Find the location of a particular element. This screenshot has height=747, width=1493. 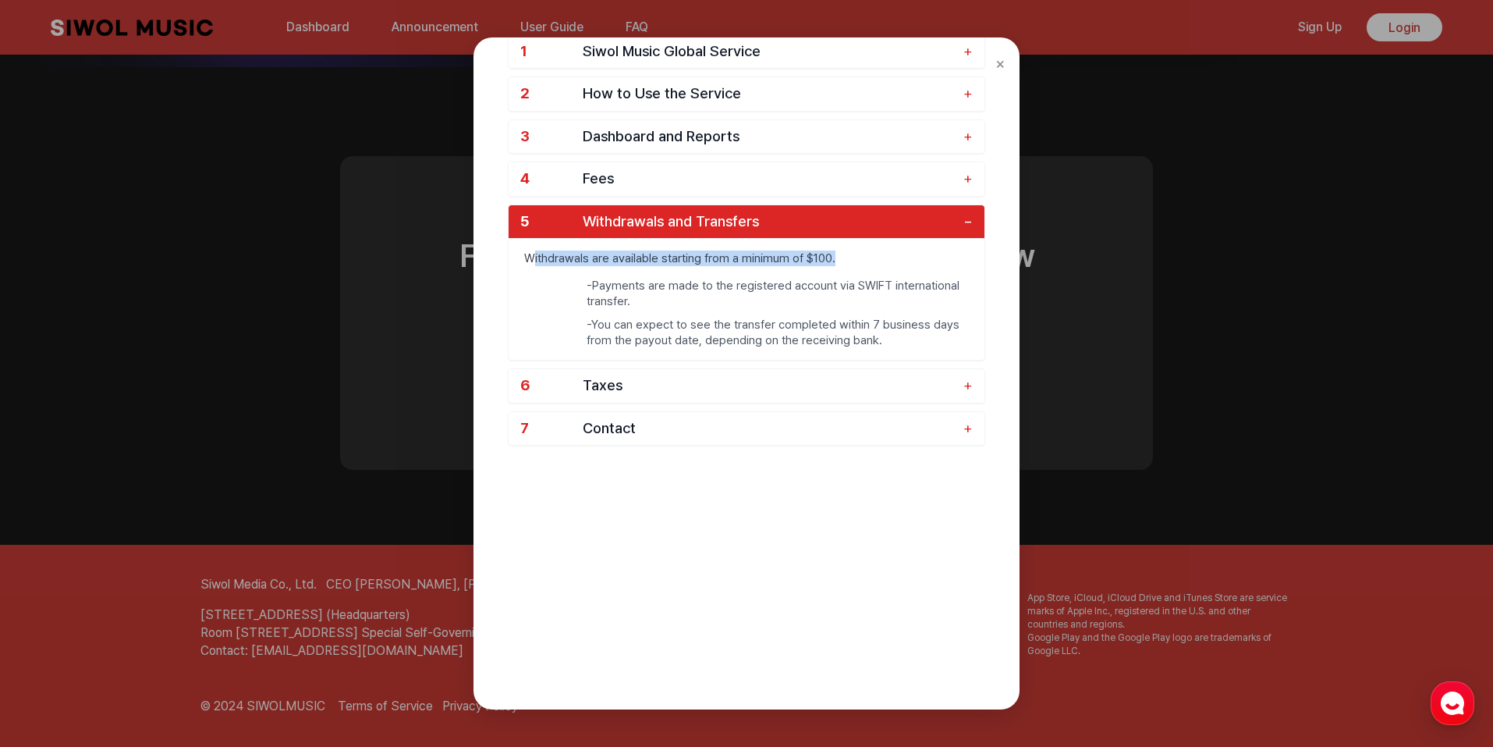

span: Home is located at coordinates (53, 524).